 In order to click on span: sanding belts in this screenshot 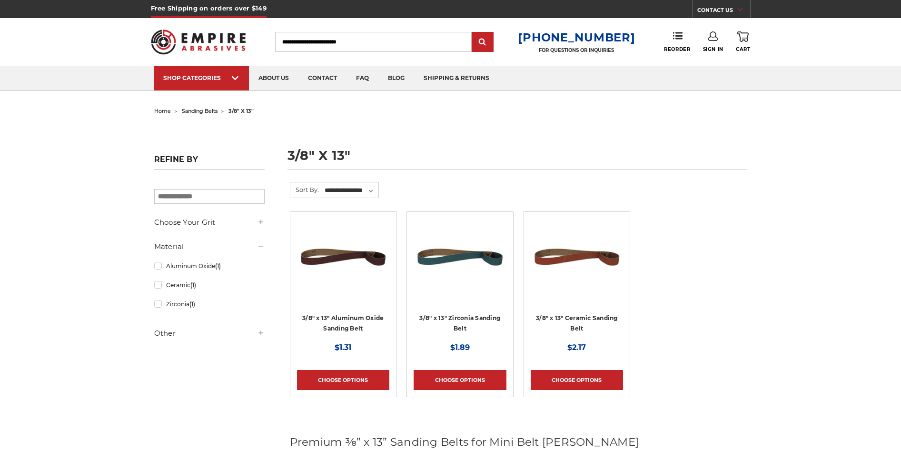, I will do `click(199, 111)`.